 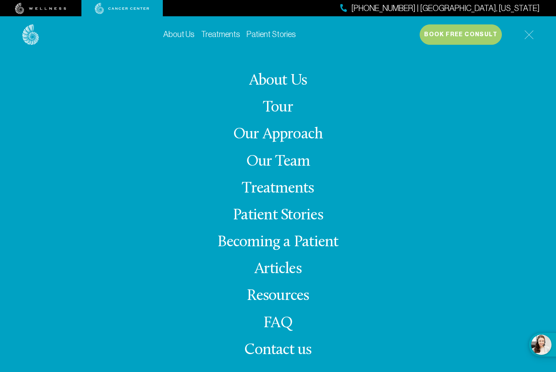 I want to click on a: FAQ, so click(x=278, y=323).